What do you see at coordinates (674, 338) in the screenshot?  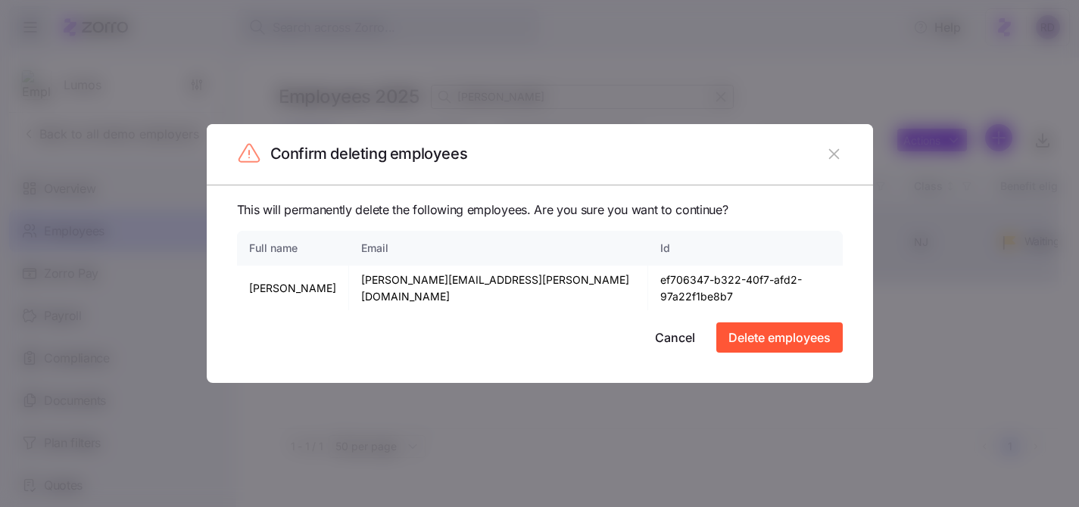 I see `button: Cancel` at bounding box center [674, 338].